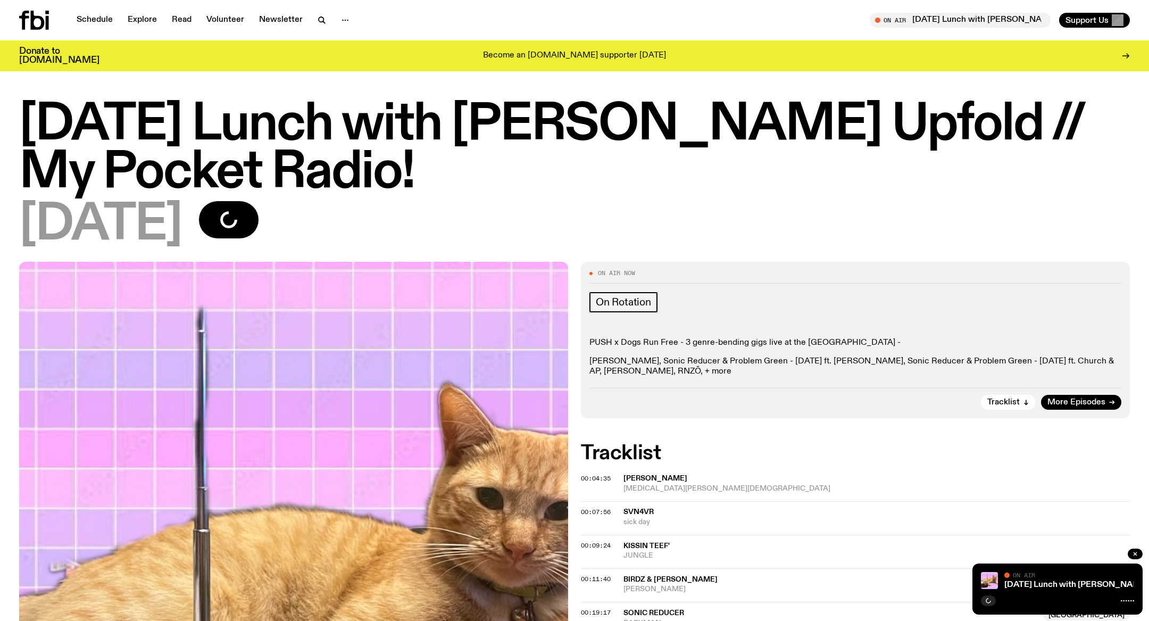  I want to click on a: Volunteer, so click(225, 20).